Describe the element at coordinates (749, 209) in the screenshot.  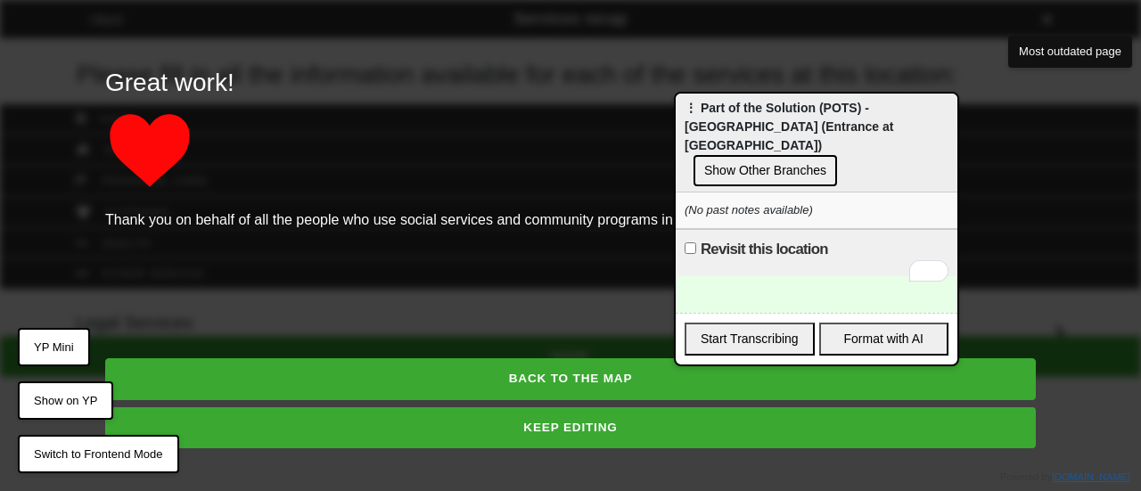
I see `i: (No past notes available)` at that location.